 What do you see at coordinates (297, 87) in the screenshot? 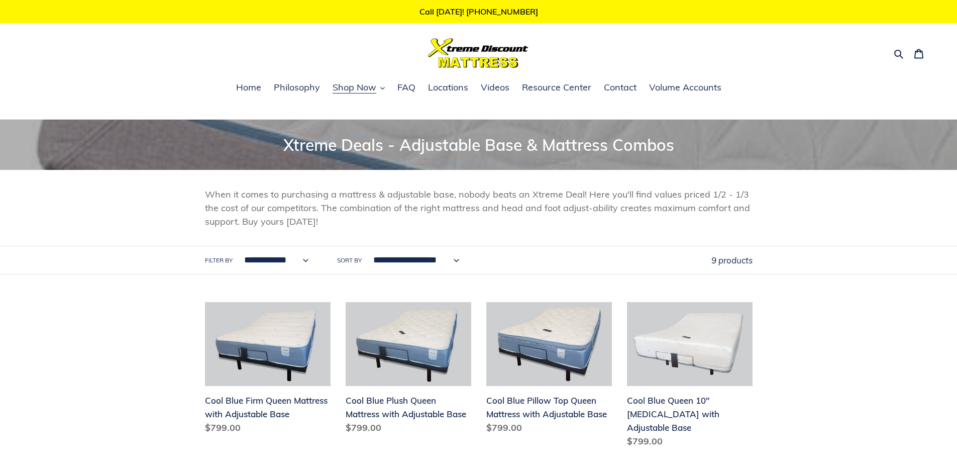
I see `span: Philosophy` at bounding box center [297, 87].